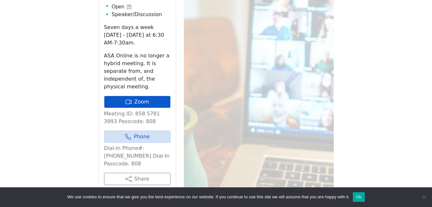  Describe the element at coordinates (137, 179) in the screenshot. I see `button: Share` at that location.